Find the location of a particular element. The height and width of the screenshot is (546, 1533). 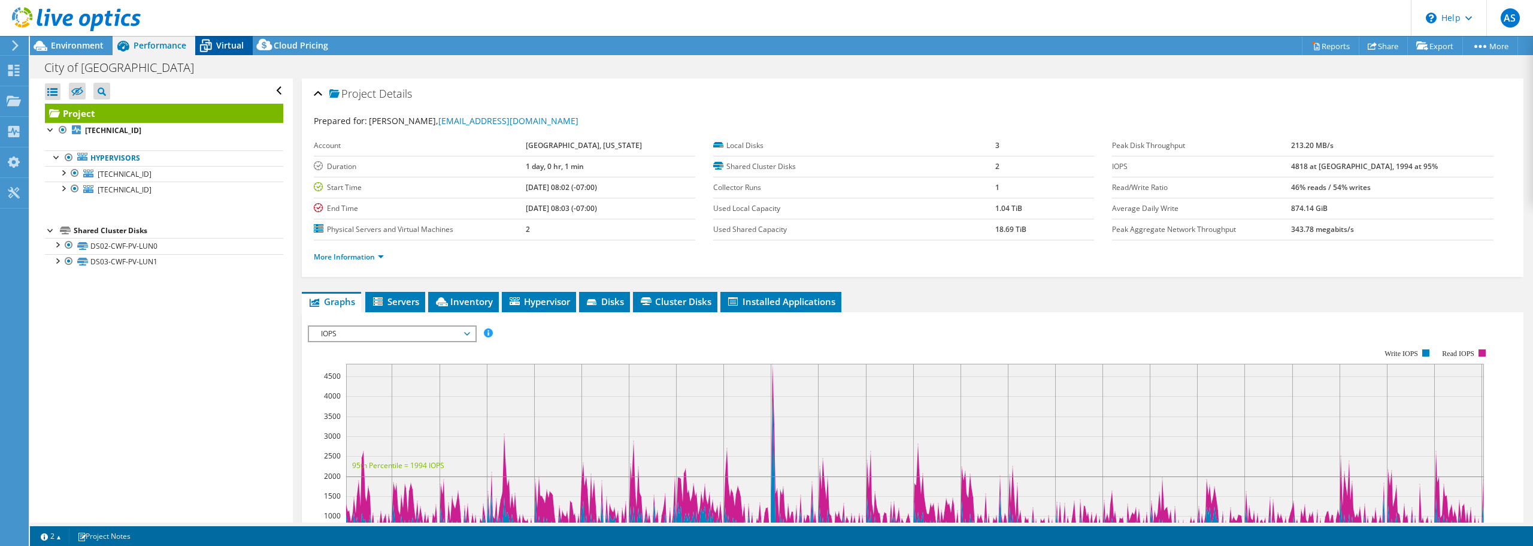

span: AS is located at coordinates (1510, 18).